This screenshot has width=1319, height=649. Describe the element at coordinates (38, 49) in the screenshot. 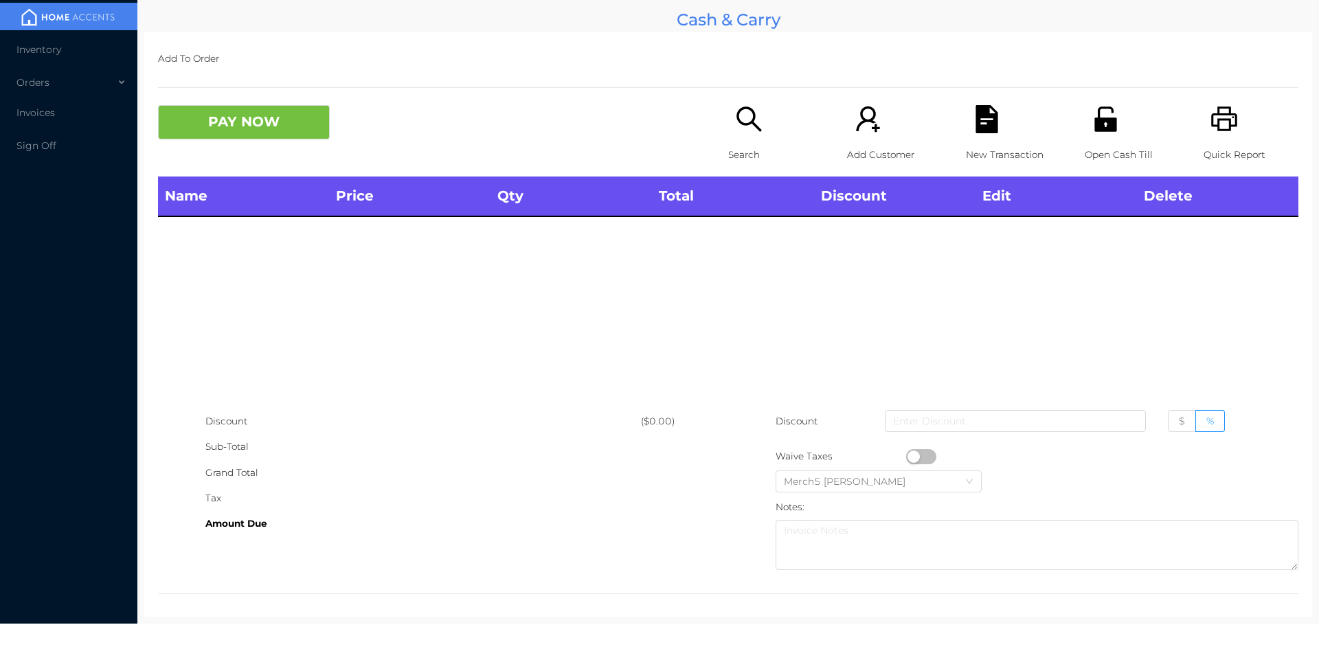

I see `span: Inventory` at that location.